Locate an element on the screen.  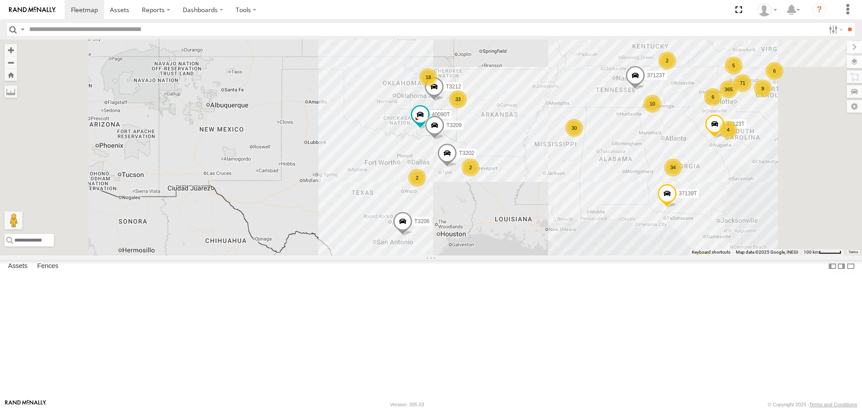
span: T3212 is located at coordinates (453, 87).